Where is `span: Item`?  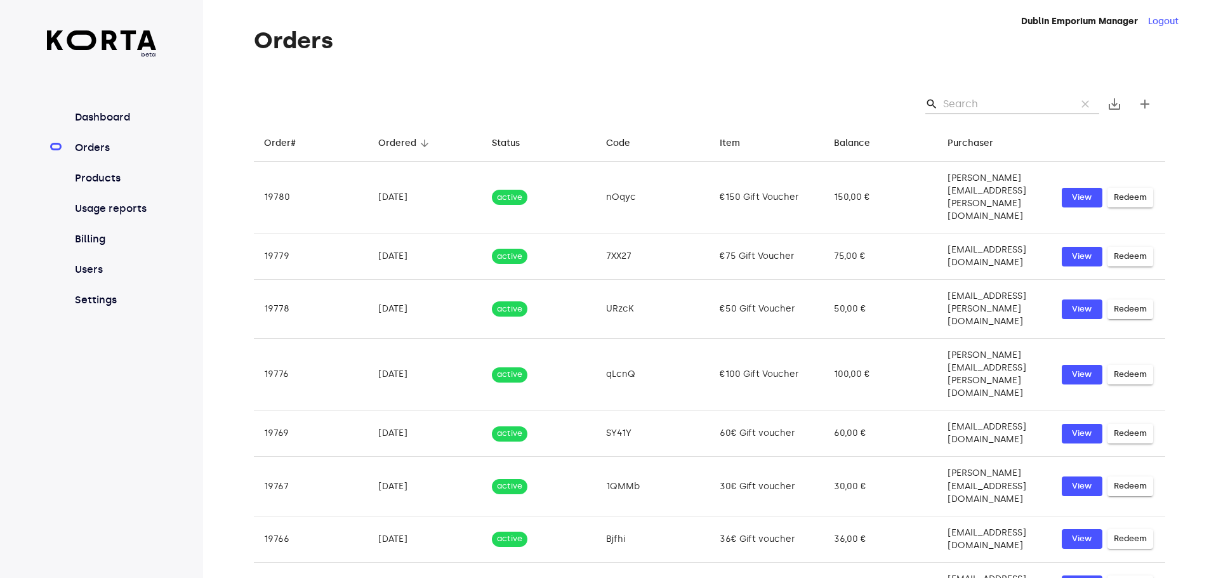 span: Item is located at coordinates (738, 143).